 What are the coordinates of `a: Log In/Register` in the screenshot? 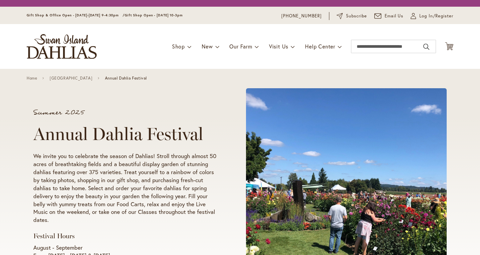 It's located at (432, 16).